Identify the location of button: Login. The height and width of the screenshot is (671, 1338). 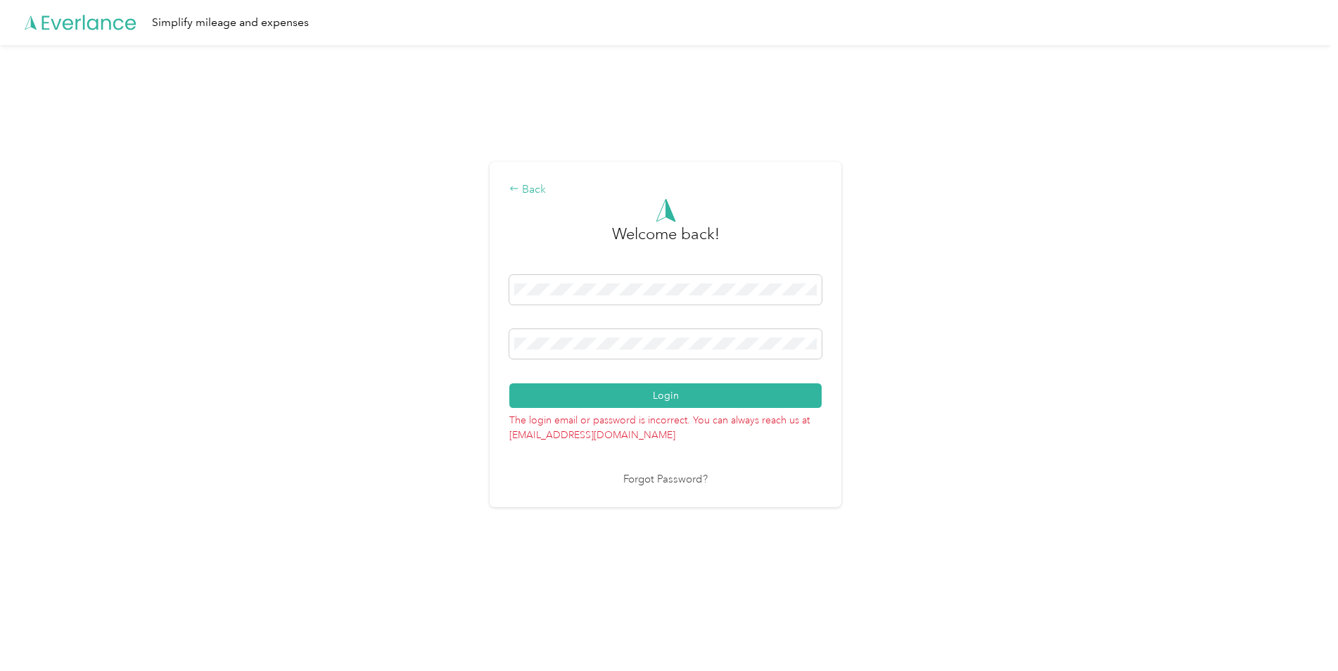
(665, 395).